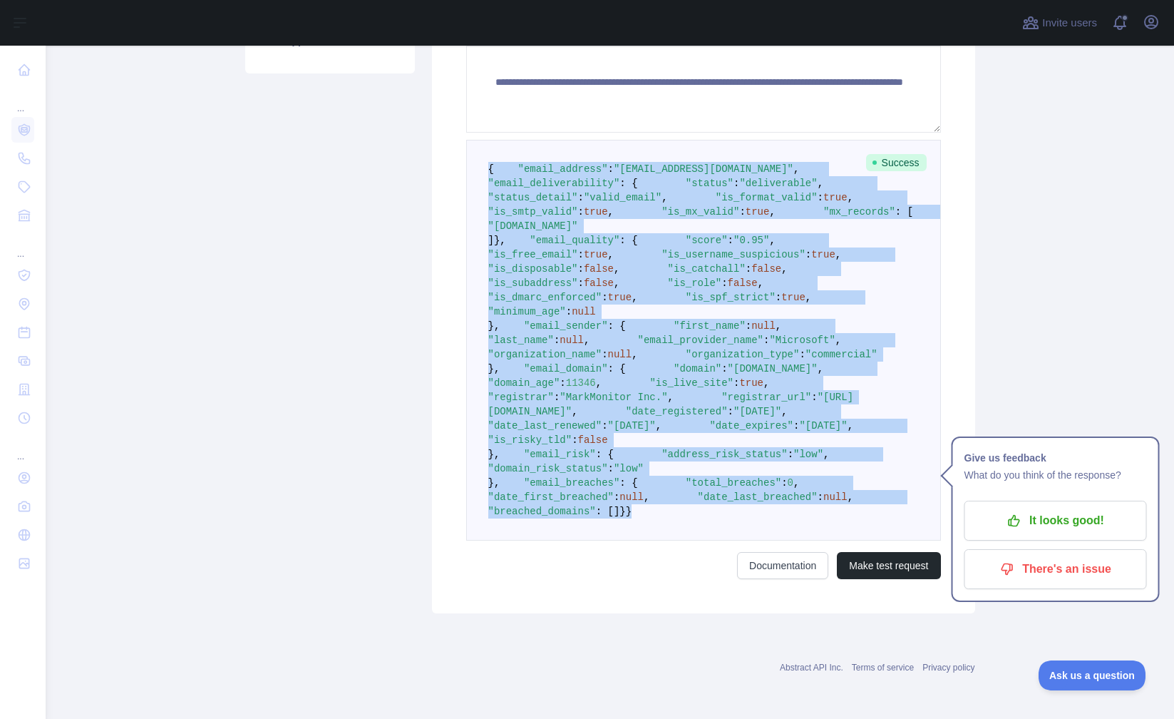 This screenshot has height=719, width=1174. Describe the element at coordinates (888, 565) in the screenshot. I see `button: Make test request` at that location.